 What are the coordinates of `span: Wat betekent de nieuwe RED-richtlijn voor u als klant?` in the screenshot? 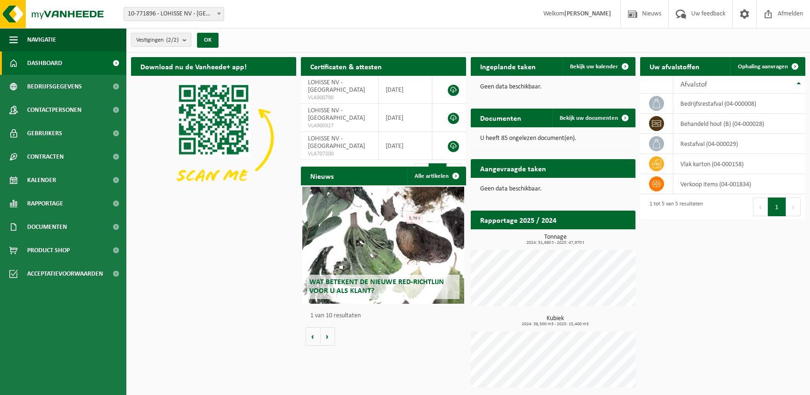 It's located at (377, 286).